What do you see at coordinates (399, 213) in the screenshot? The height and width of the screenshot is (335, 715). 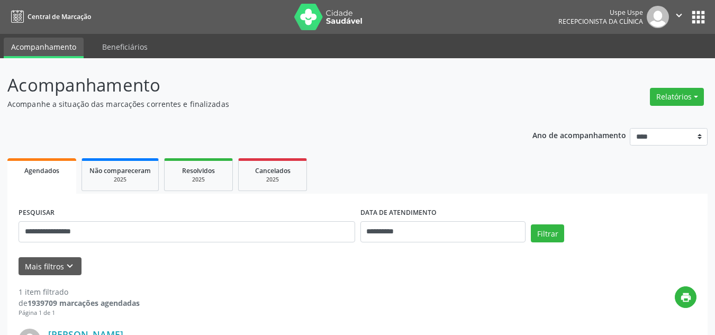 I see `label: DATA DE ATENDIMENTO` at bounding box center [399, 213].